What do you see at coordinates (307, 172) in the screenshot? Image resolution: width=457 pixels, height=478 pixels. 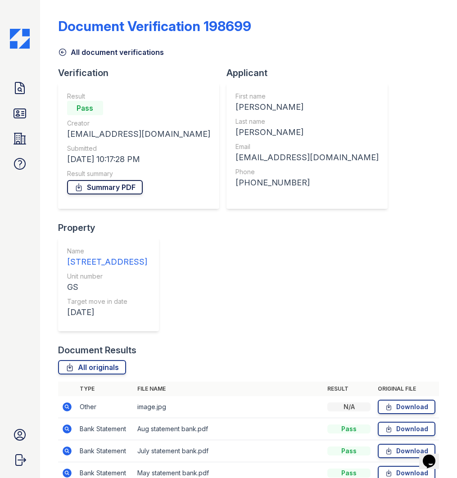 I see `div: Phone` at bounding box center [307, 172].